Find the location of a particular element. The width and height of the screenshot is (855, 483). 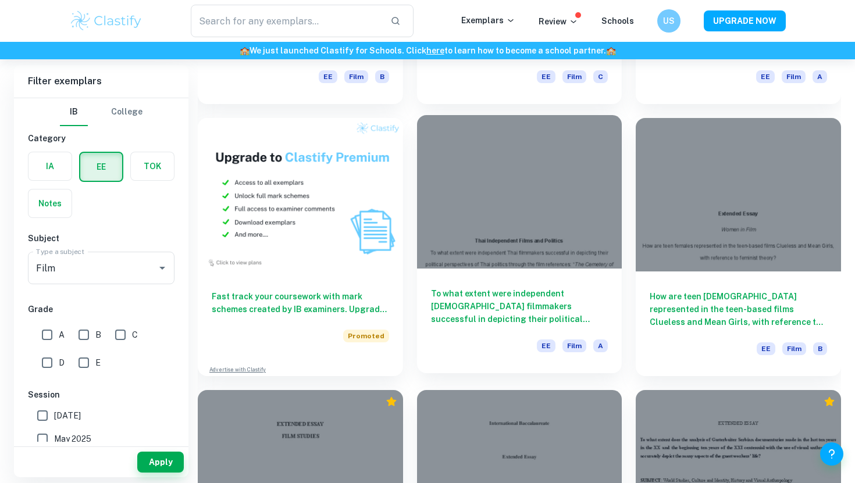

img: Clastify logo is located at coordinates (106, 21).